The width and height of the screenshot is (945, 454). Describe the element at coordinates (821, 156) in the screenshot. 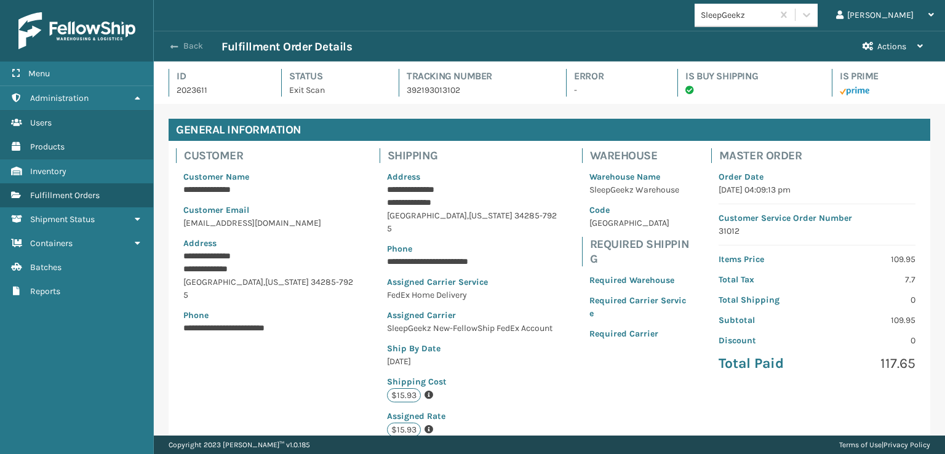

I see `h4: Master Order` at that location.